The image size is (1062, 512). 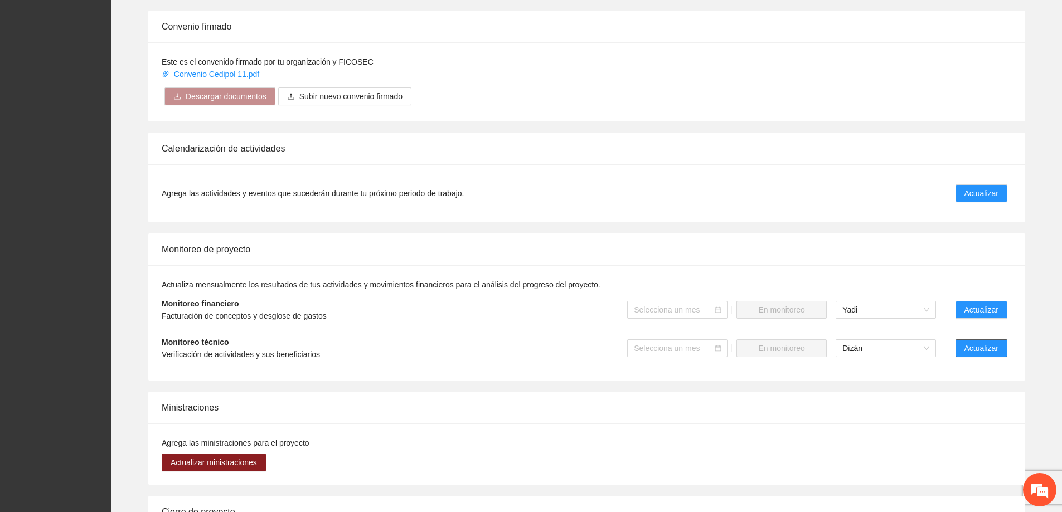 I want to click on span: download, so click(x=177, y=97).